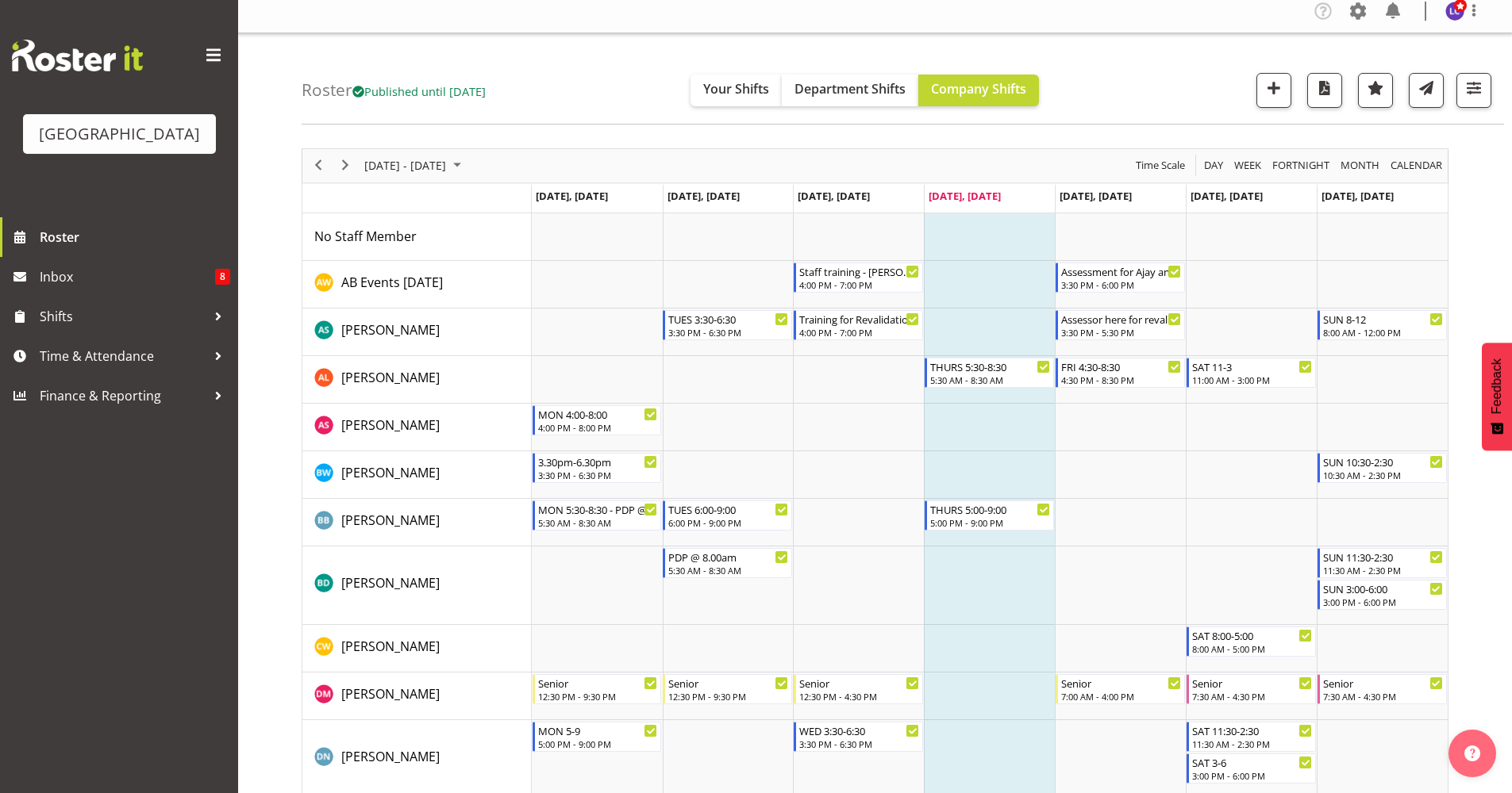  What do you see at coordinates (123, 396) in the screenshot?
I see `span: Finance & Reporting` at bounding box center [123, 396].